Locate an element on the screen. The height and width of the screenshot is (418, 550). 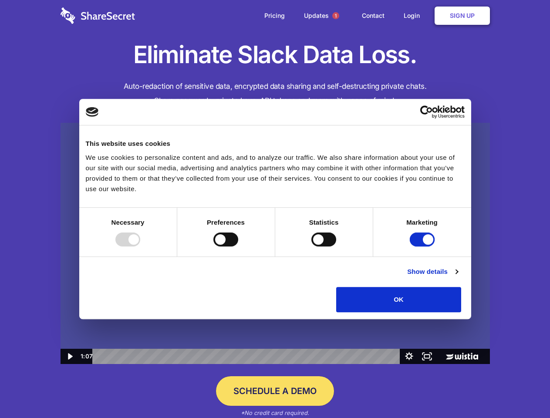
h1: Eliminate Slack Data Loss. is located at coordinates (275, 55).